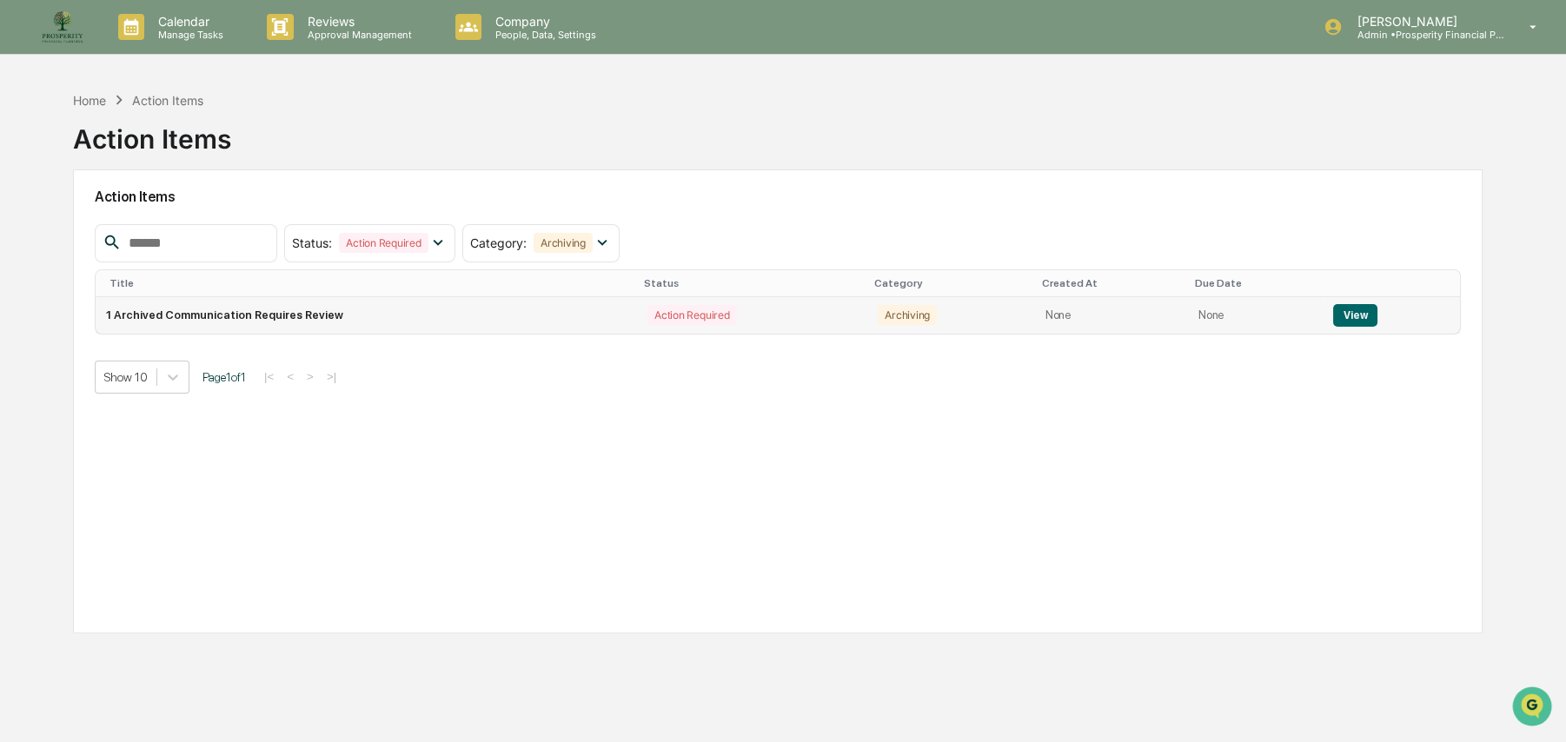 This screenshot has height=742, width=1566. What do you see at coordinates (22, 22) in the screenshot?
I see `img: f2157a4c-a0d3-4daa-907e-bb6f0de503a5-1751232295721` at bounding box center [22, 22].